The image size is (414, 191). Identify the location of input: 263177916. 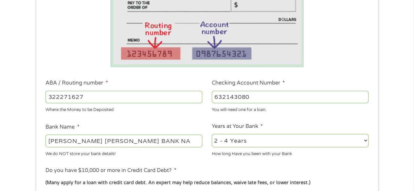
(124, 97).